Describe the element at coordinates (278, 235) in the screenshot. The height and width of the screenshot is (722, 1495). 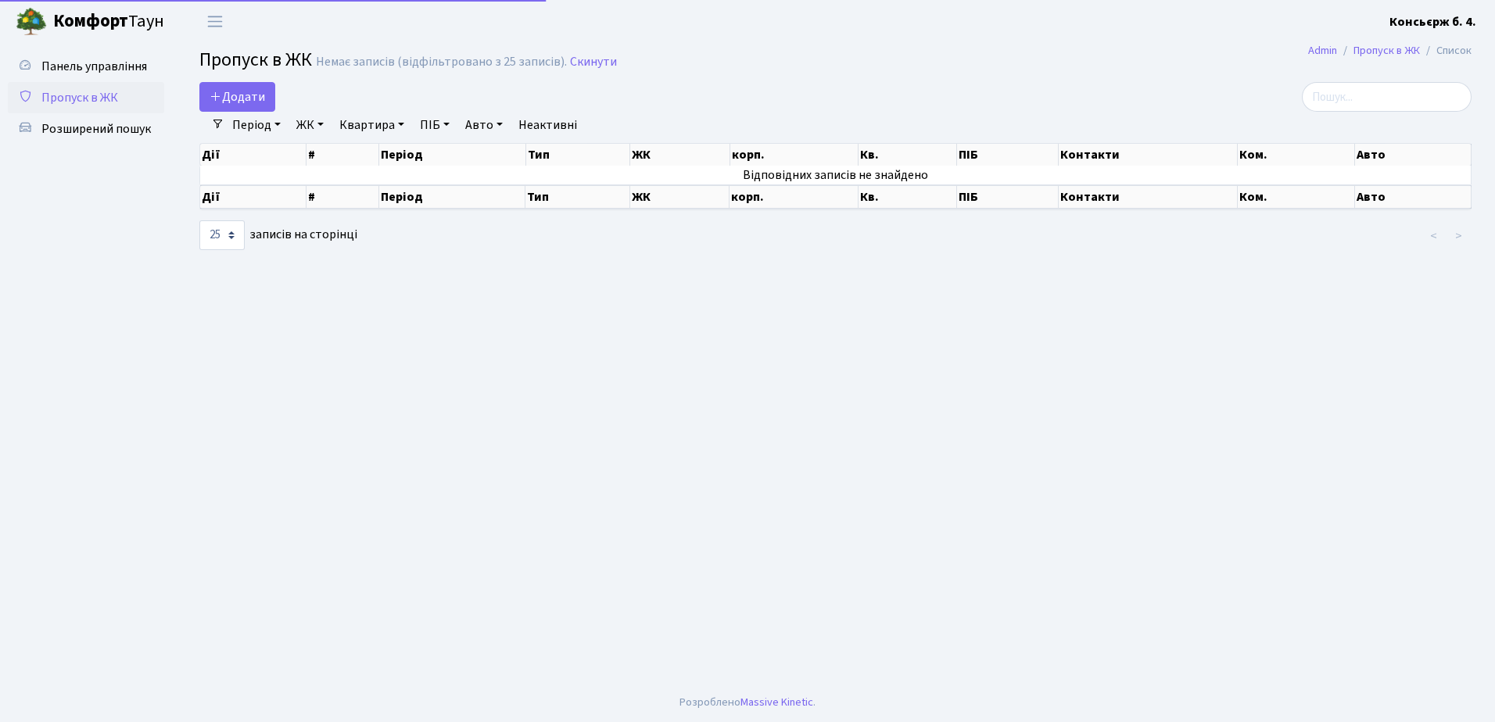
I see `label: записів на сторінці` at that location.